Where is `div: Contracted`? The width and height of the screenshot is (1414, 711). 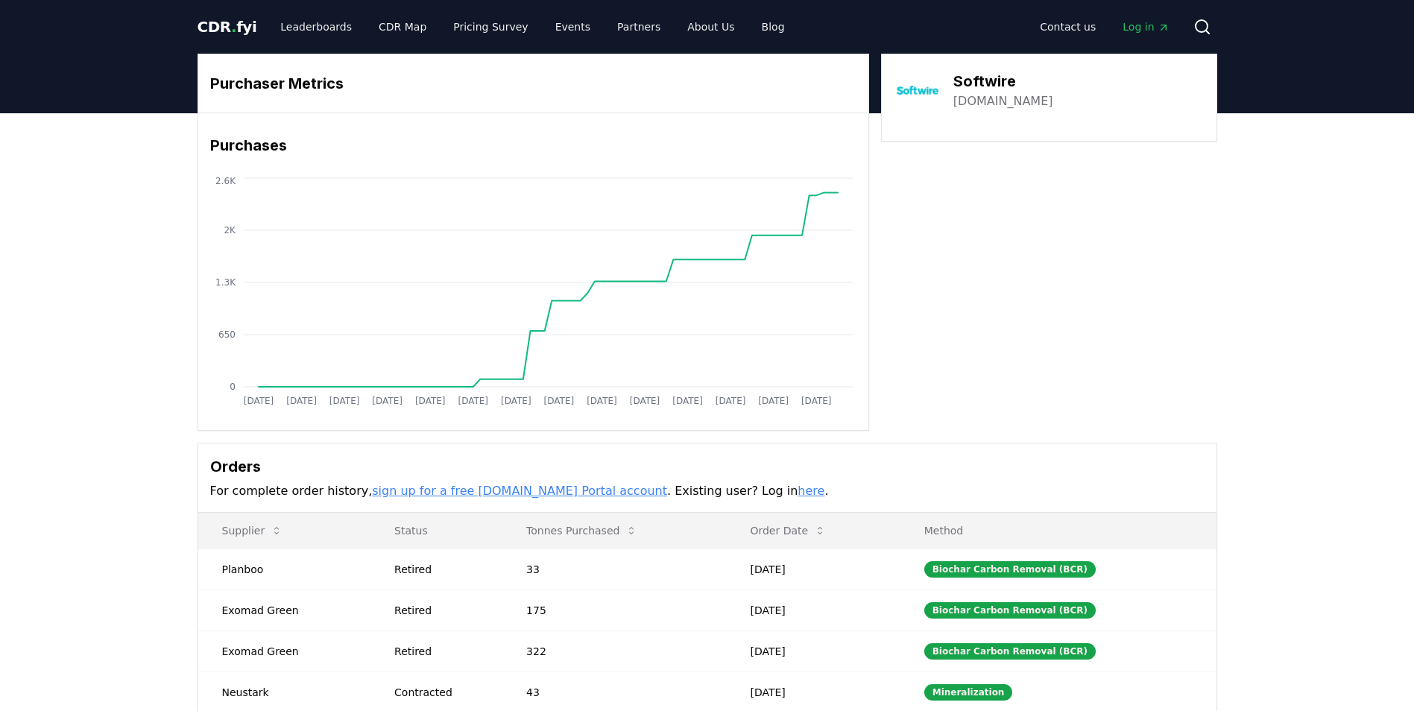 div: Contracted is located at coordinates (442, 693).